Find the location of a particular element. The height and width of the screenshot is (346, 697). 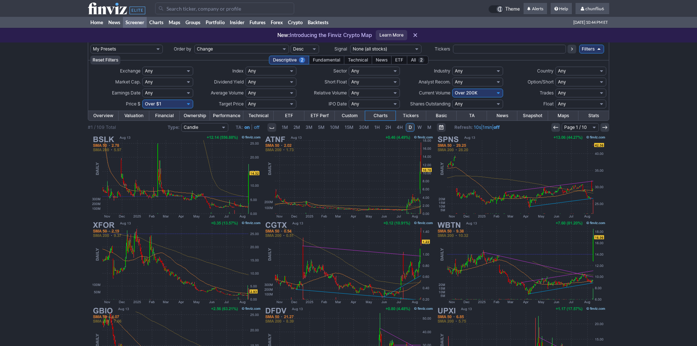

a: W is located at coordinates (420, 127).